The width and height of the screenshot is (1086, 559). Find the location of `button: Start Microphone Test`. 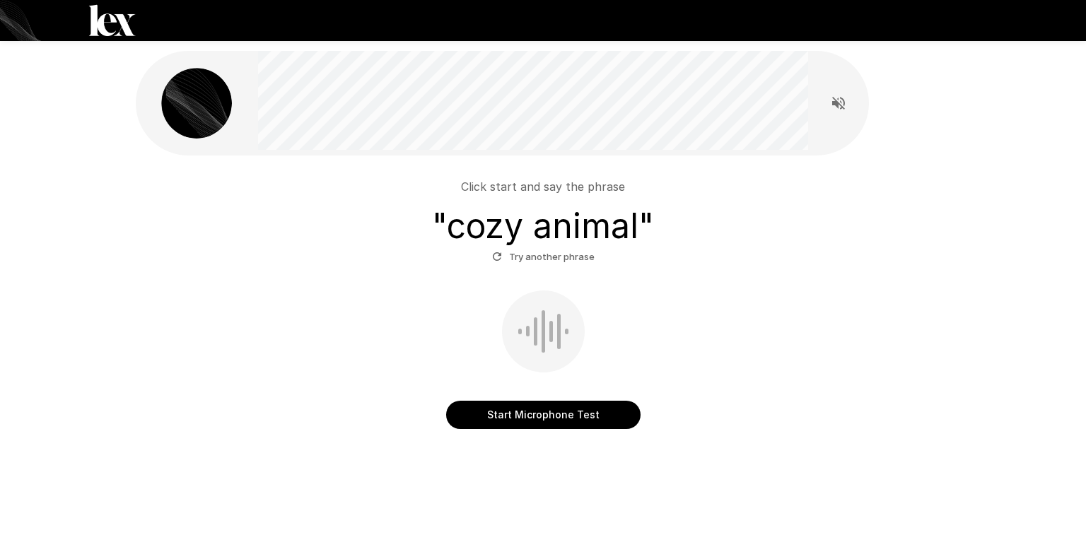

button: Start Microphone Test is located at coordinates (543, 415).